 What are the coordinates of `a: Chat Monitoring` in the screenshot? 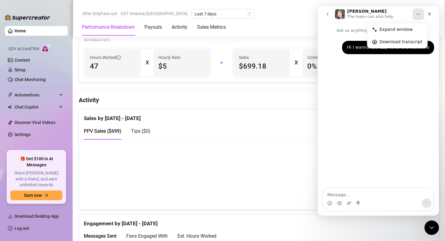 It's located at (30, 80).